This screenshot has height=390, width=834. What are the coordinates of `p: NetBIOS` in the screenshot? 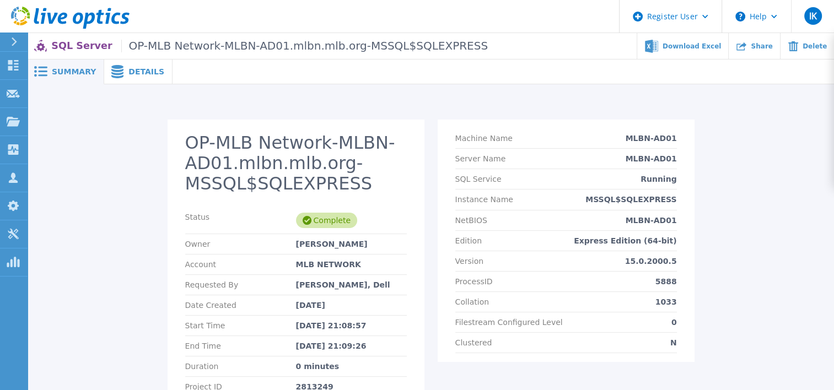 It's located at (472, 221).